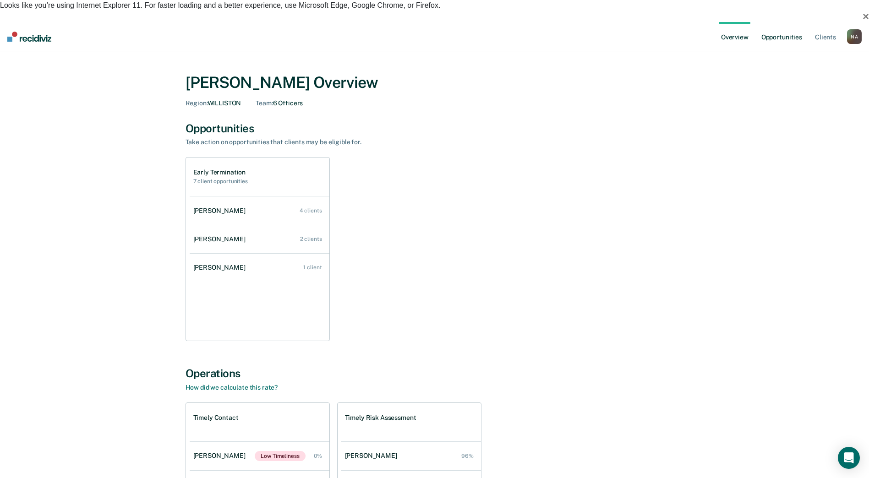 This screenshot has width=869, height=478. What do you see at coordinates (318, 456) in the screenshot?
I see `div: 0%` at bounding box center [318, 456].